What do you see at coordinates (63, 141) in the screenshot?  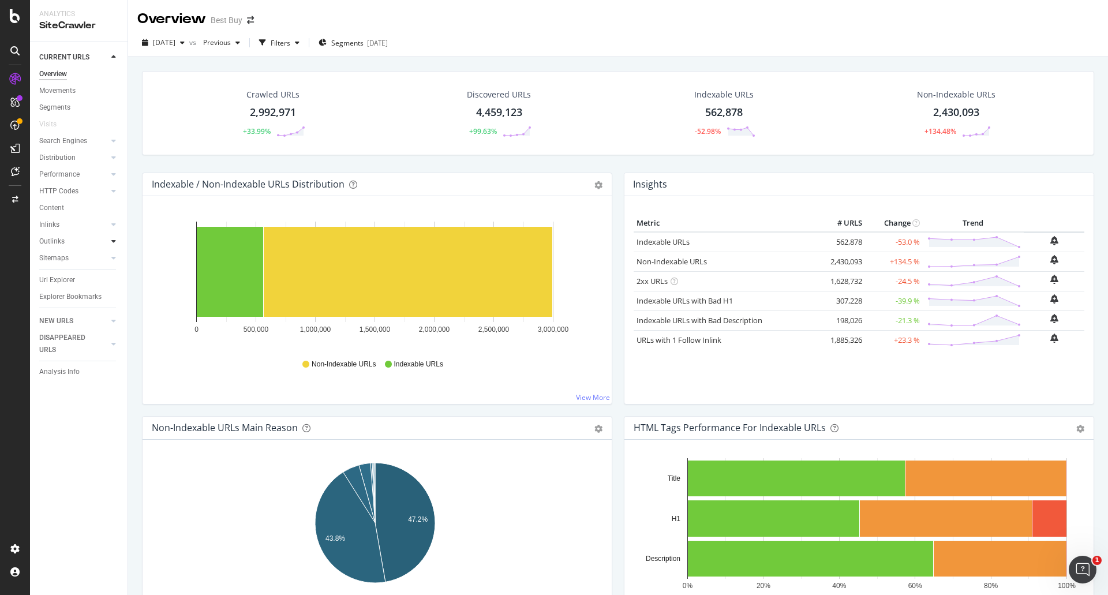 I see `div: Search Engines` at bounding box center [63, 141].